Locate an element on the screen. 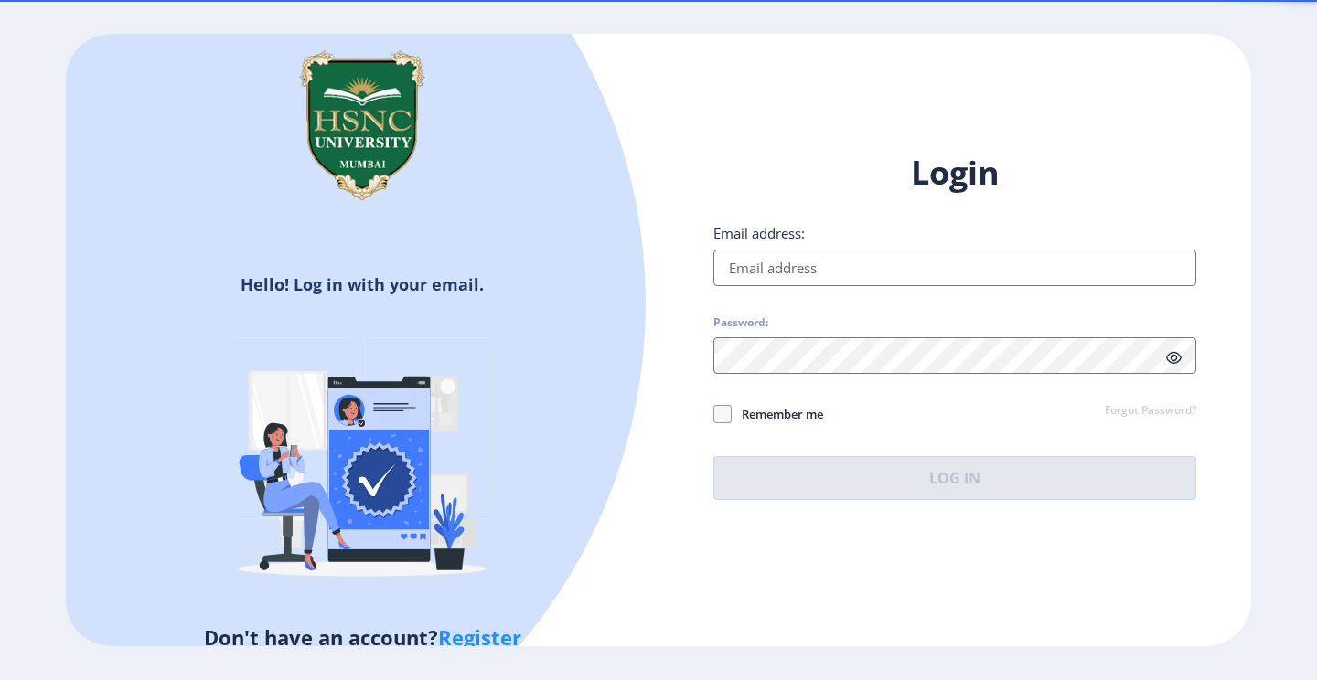 This screenshot has height=680, width=1317. span: Remember me is located at coordinates (777, 414).